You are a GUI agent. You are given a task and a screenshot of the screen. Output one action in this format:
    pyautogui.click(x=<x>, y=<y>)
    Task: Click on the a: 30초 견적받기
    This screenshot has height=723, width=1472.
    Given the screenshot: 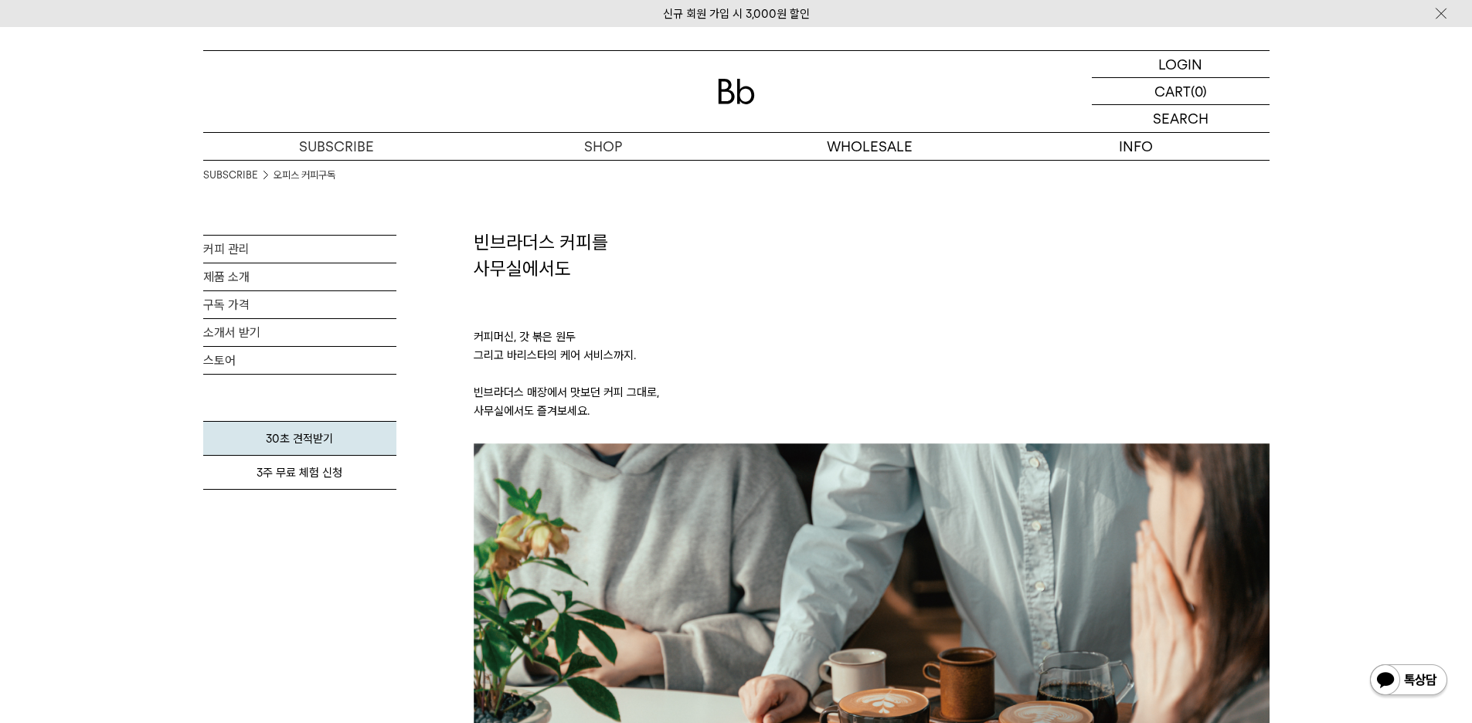 What is the action you would take?
    pyautogui.click(x=300, y=438)
    